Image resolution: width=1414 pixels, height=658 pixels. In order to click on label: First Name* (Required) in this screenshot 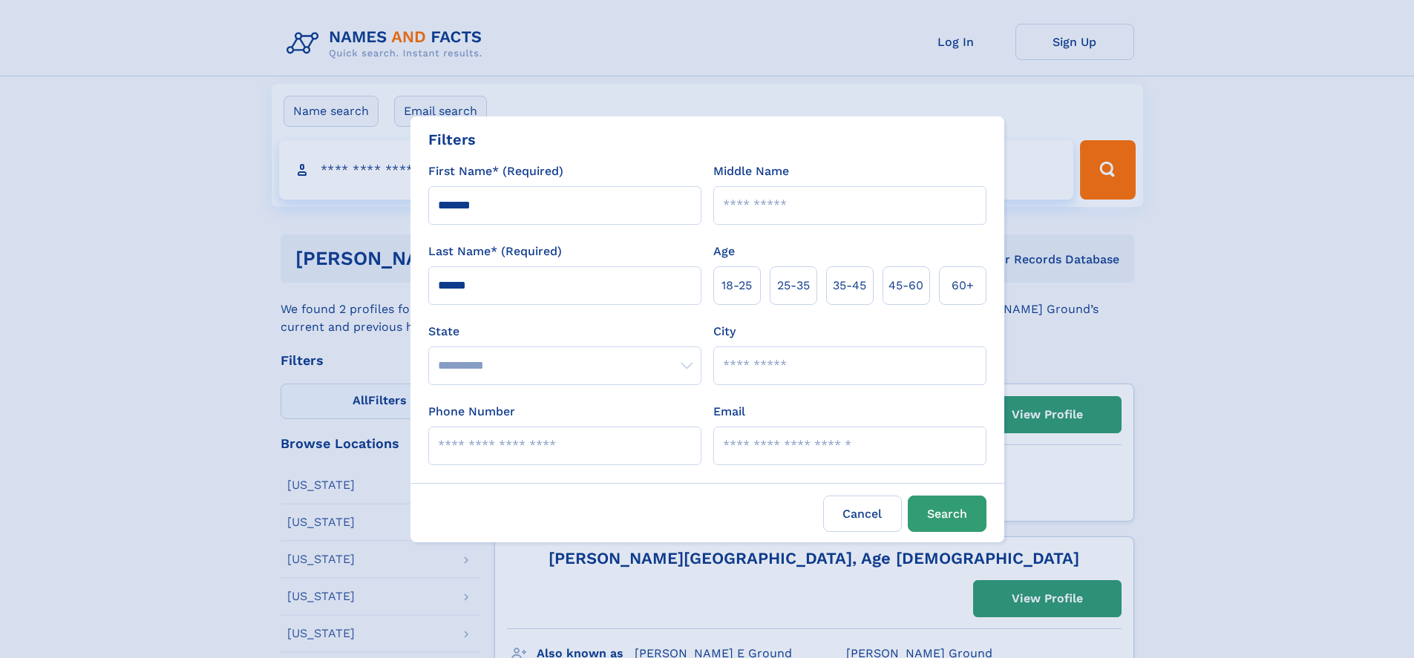, I will do `click(496, 171)`.